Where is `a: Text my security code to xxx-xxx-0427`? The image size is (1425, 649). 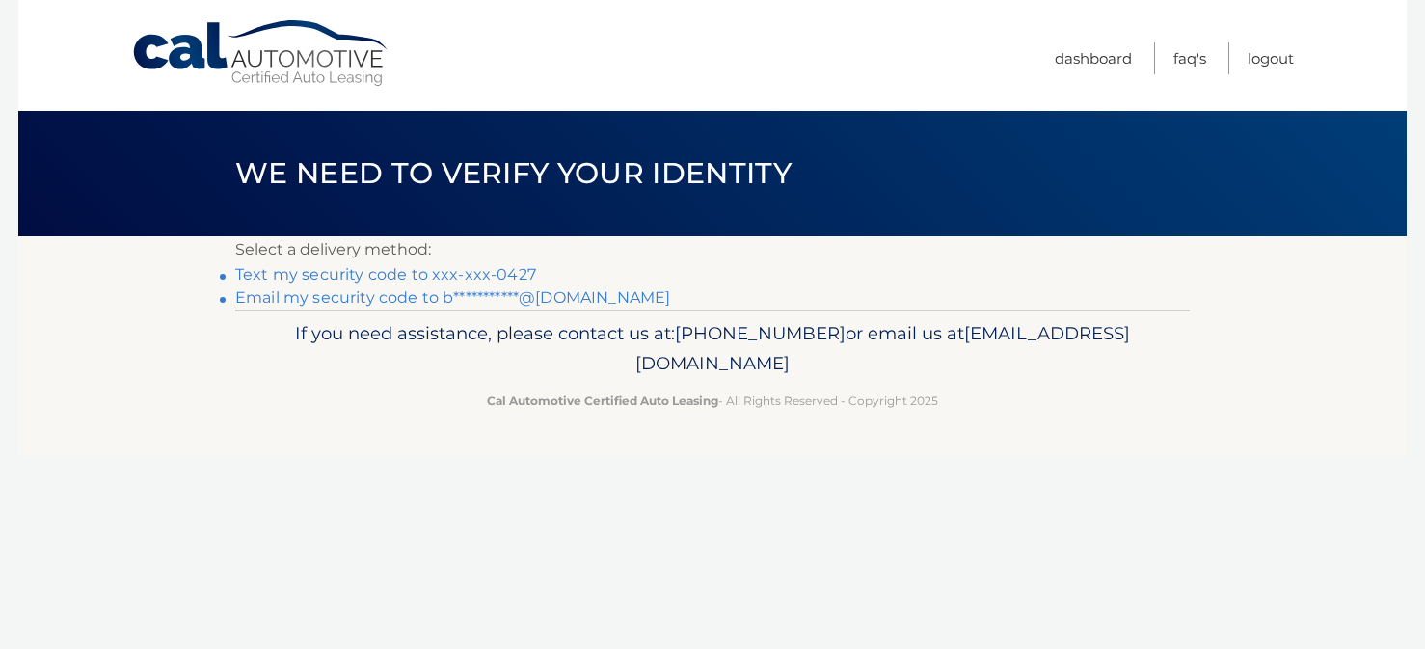
a: Text my security code to xxx-xxx-0427 is located at coordinates (386, 274).